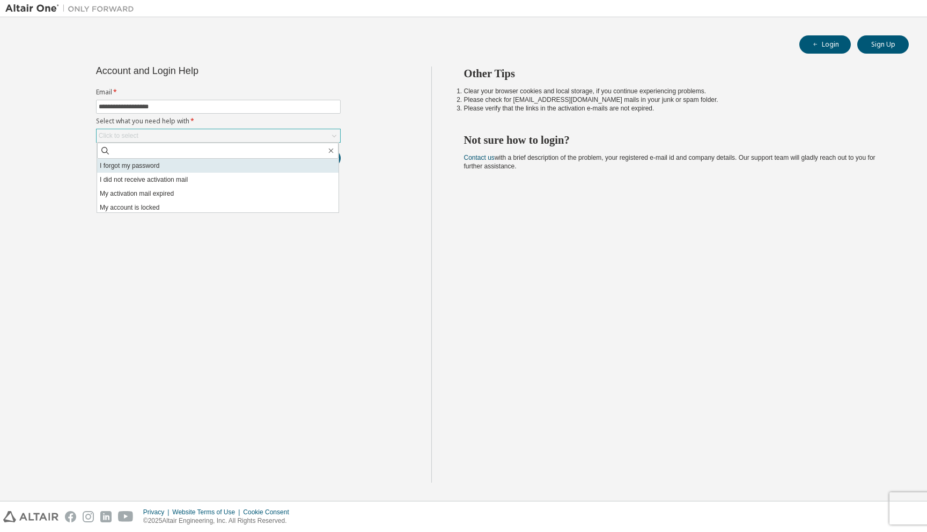 The image size is (927, 532). I want to click on p: © 2025 Altair Engineering, Inc. All Rights Reserved., so click(219, 521).